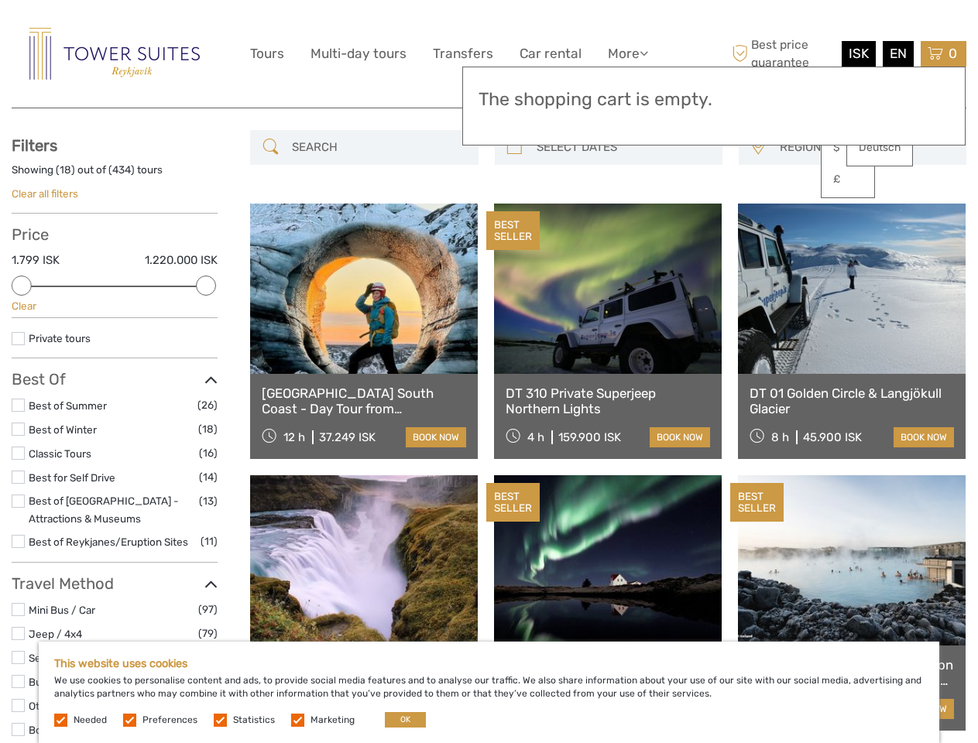  Describe the element at coordinates (536, 437) in the screenshot. I see `span: 4 h` at that location.